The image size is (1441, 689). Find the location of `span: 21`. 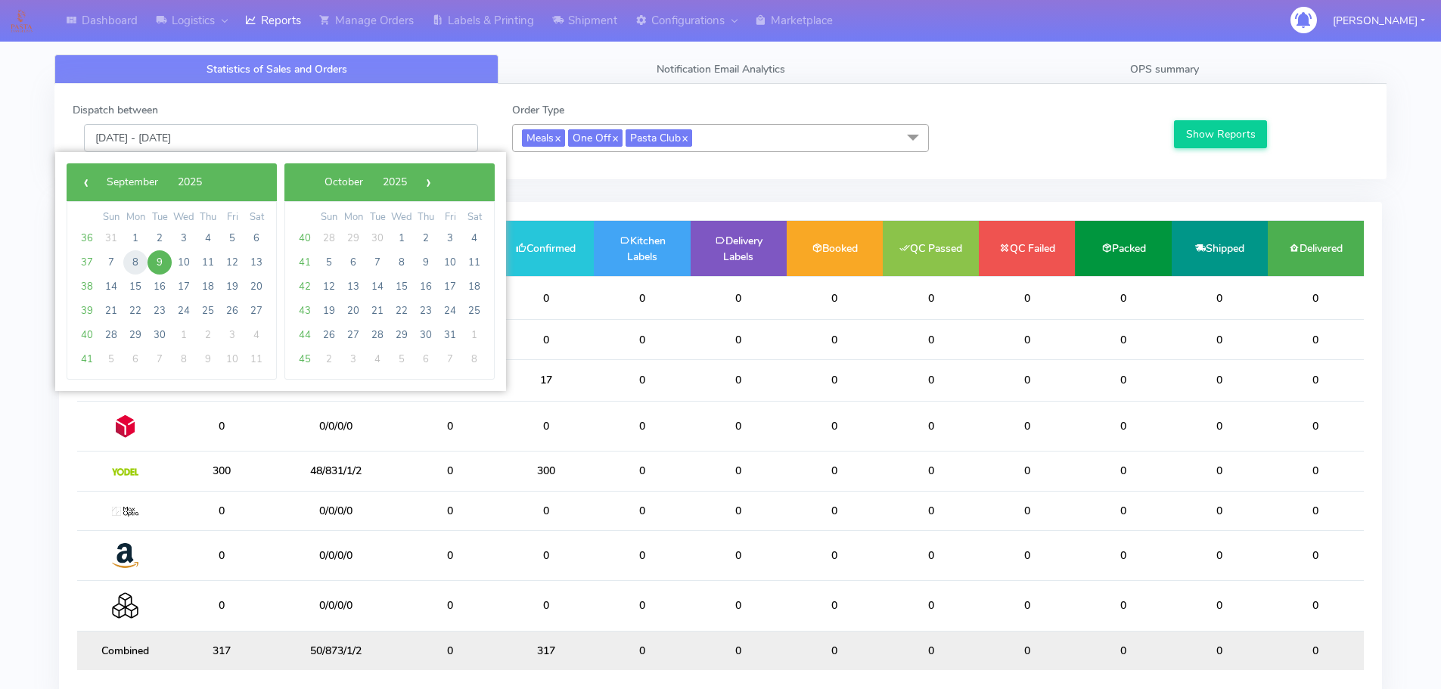

span: 21 is located at coordinates (377, 311).